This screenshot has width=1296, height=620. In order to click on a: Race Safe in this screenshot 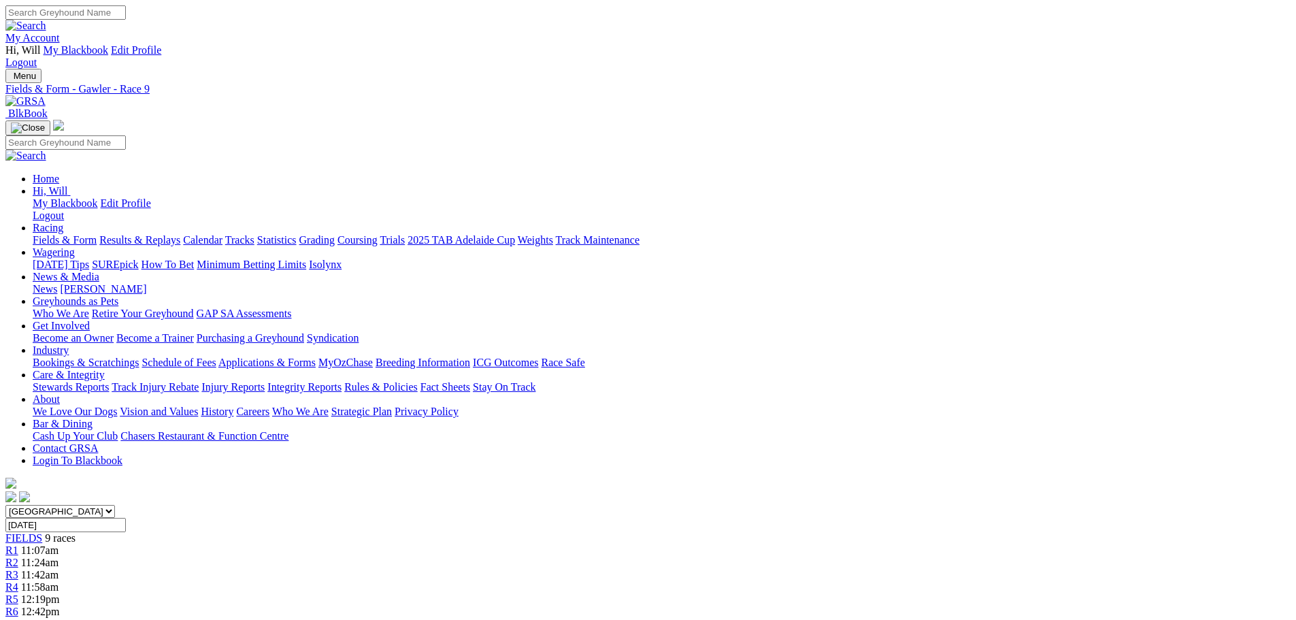, I will do `click(563, 362)`.